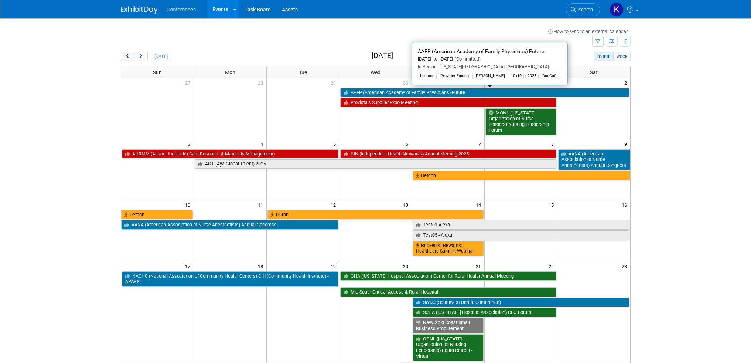  What do you see at coordinates (189, 266) in the screenshot?
I see `span: 17` at bounding box center [189, 266].